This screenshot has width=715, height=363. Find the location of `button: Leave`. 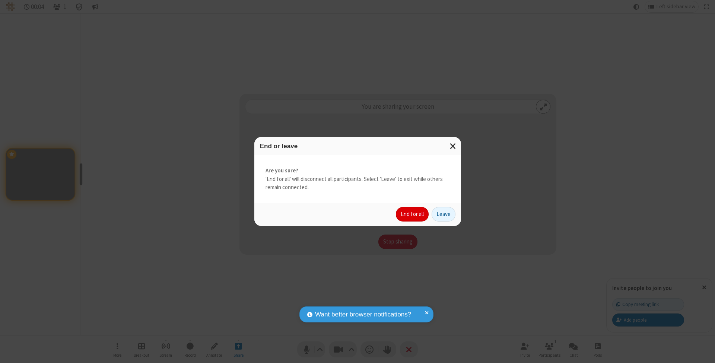

button: Leave is located at coordinates (443, 214).